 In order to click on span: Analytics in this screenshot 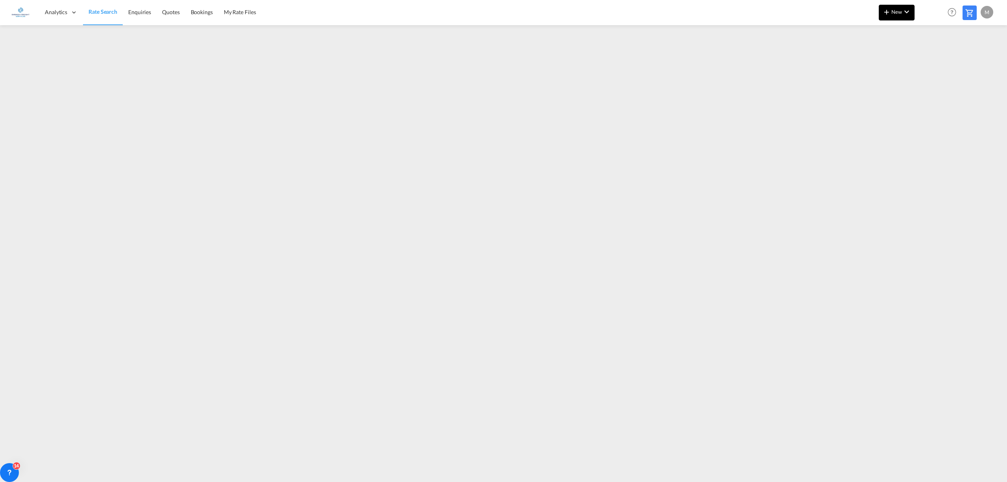, I will do `click(56, 12)`.